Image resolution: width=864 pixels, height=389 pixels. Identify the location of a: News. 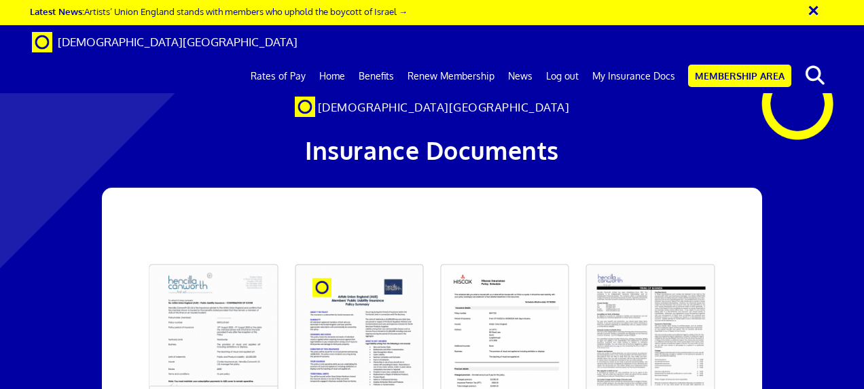
(521, 76).